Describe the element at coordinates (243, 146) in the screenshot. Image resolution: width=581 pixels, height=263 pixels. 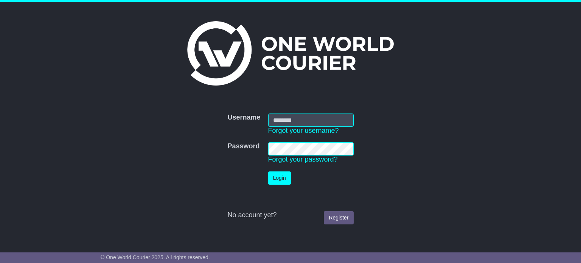
I see `label: Password` at that location.